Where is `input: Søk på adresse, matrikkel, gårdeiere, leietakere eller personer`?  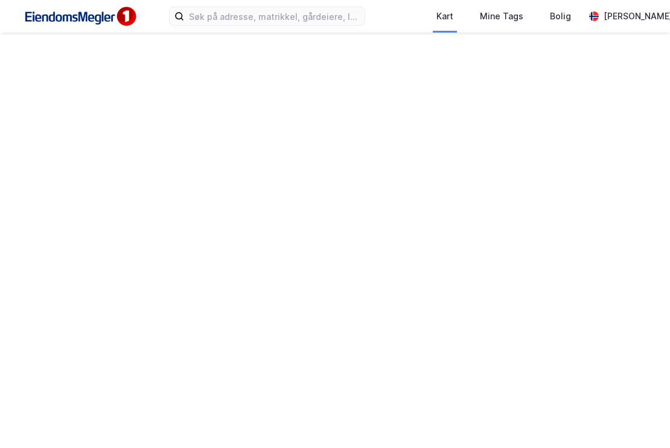
input: Søk på adresse, matrikkel, gårdeiere, leietakere eller personer is located at coordinates (274, 16).